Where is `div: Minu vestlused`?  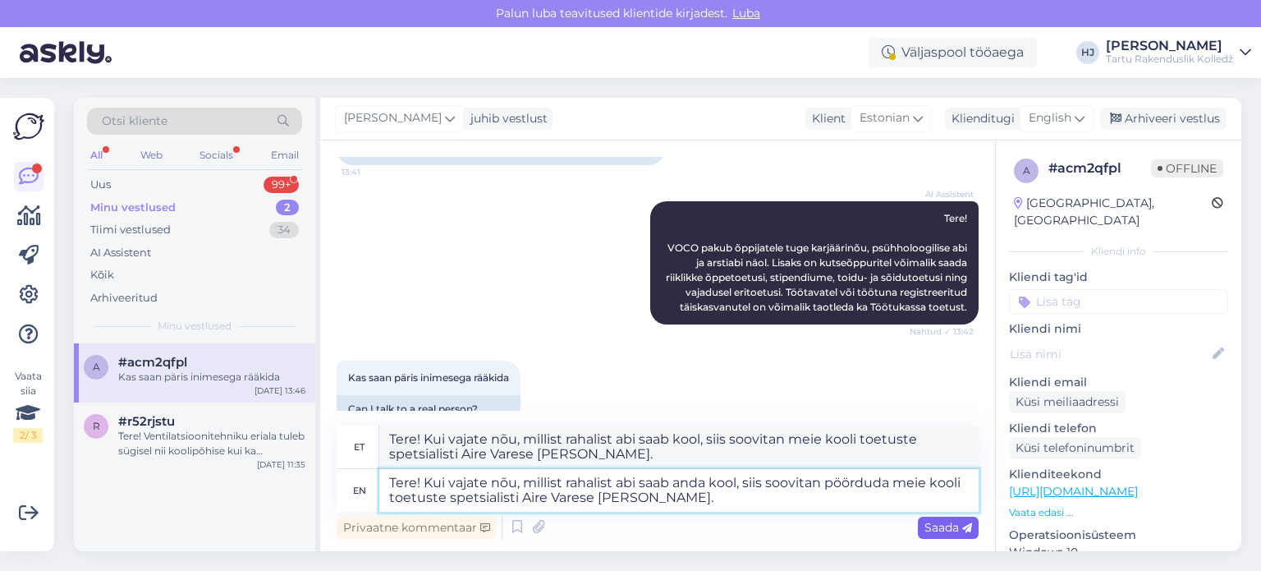 div: Minu vestlused is located at coordinates (133, 208).